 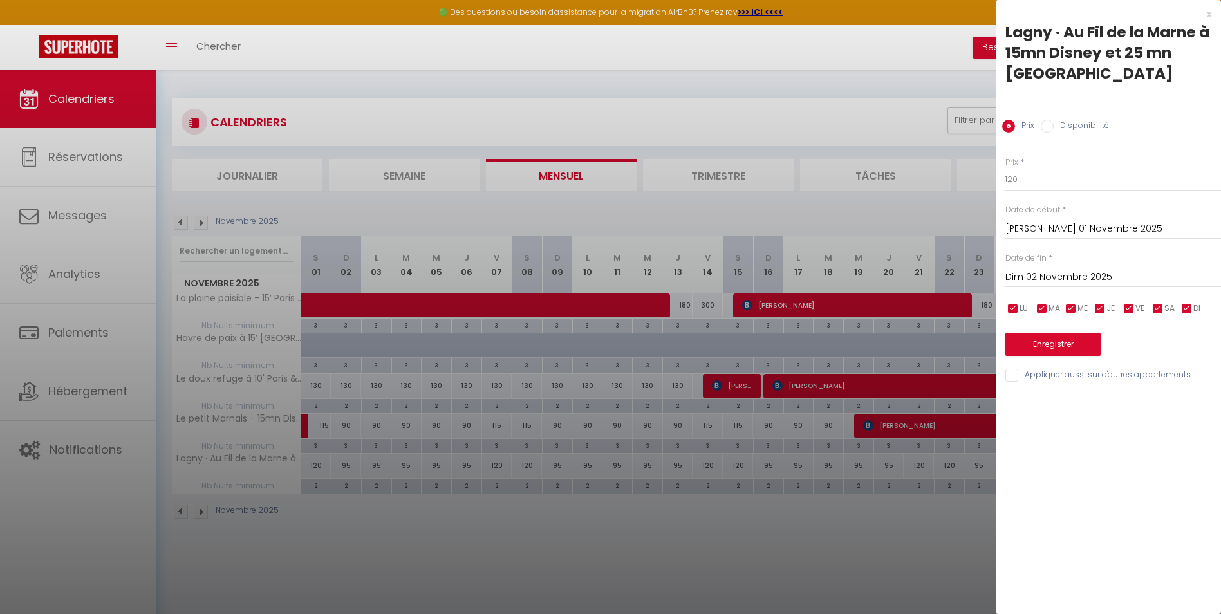 I want to click on label: Date de début, so click(x=1033, y=210).